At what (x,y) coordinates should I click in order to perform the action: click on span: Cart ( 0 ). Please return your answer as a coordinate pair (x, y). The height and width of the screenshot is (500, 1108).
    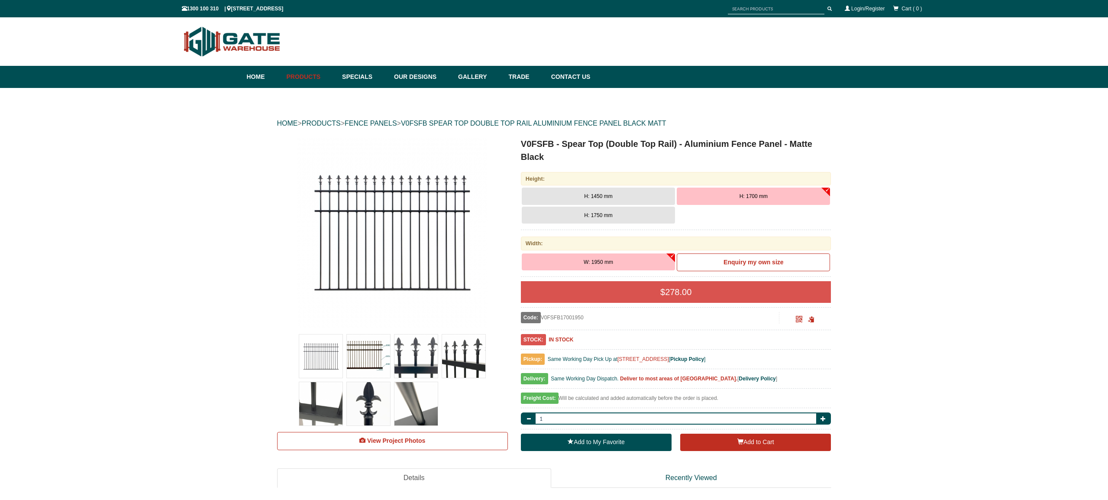
    Looking at the image, I should click on (911, 9).